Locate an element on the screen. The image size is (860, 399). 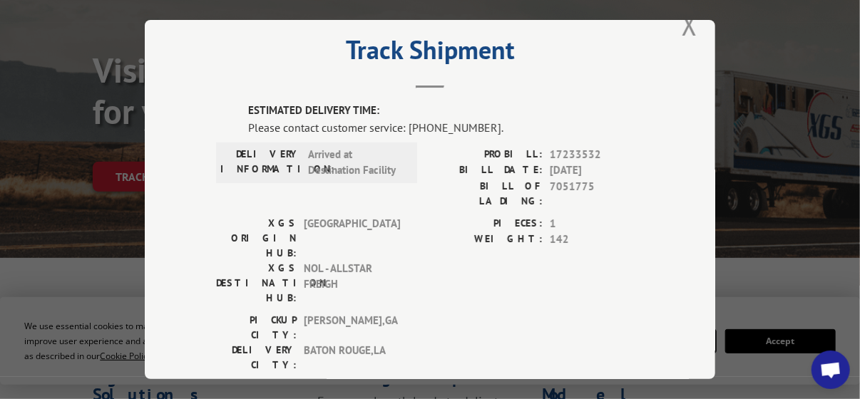
label: DELIVERY INFORMATION: is located at coordinates (260, 163).